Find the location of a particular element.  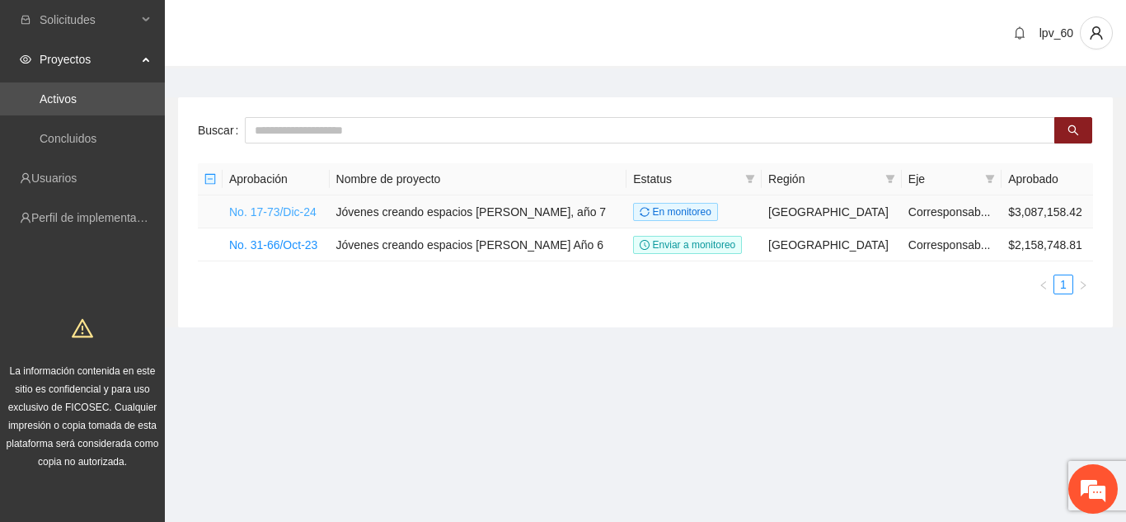

button: right is located at coordinates (1083, 284).